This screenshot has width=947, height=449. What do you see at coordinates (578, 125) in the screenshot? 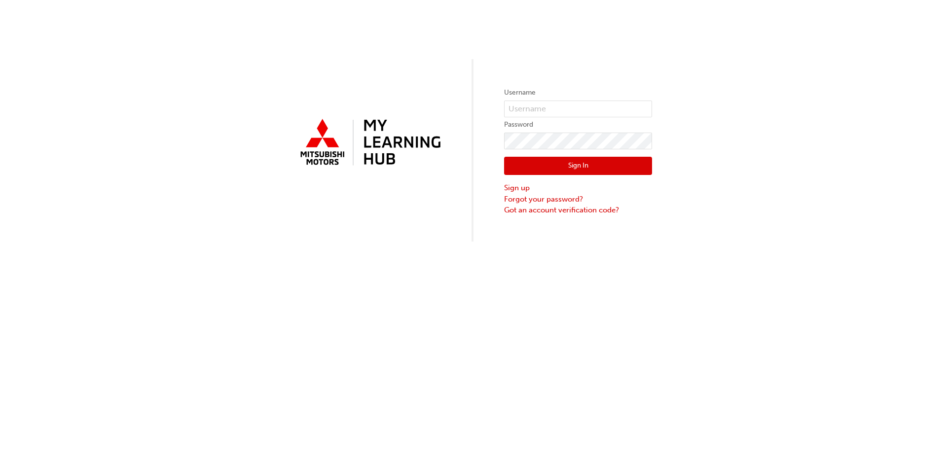
I see `label: Password` at bounding box center [578, 125].